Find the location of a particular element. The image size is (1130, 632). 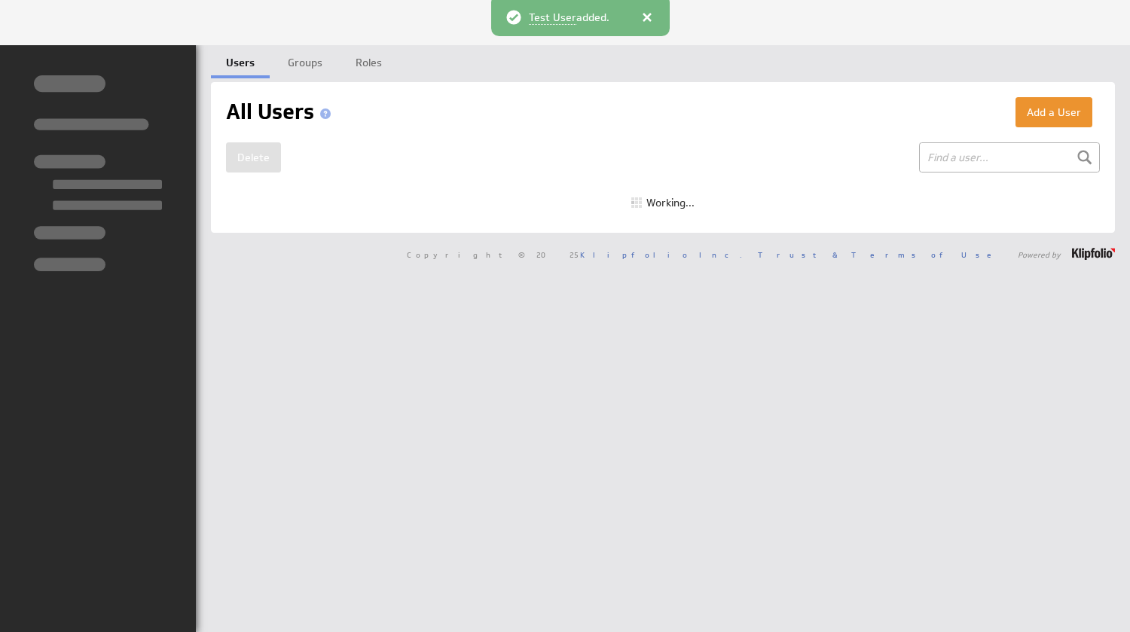

a: Trust & Terms of Use is located at coordinates (880, 255).